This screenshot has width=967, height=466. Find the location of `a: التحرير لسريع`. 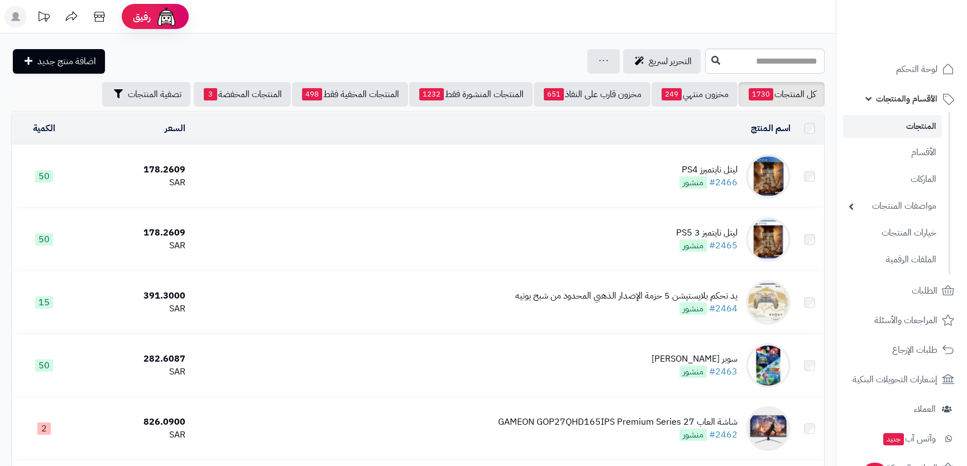

a: التحرير لسريع is located at coordinates (662, 61).